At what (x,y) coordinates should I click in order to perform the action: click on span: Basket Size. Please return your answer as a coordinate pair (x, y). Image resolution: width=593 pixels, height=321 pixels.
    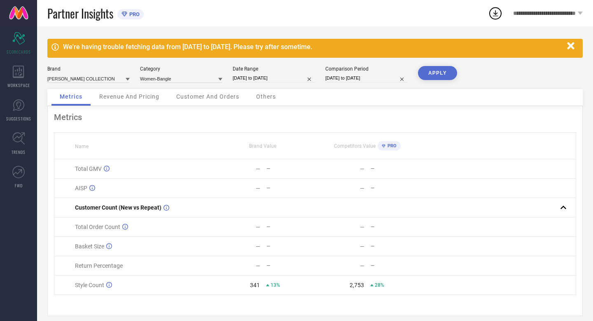
    Looking at the image, I should click on (89, 246).